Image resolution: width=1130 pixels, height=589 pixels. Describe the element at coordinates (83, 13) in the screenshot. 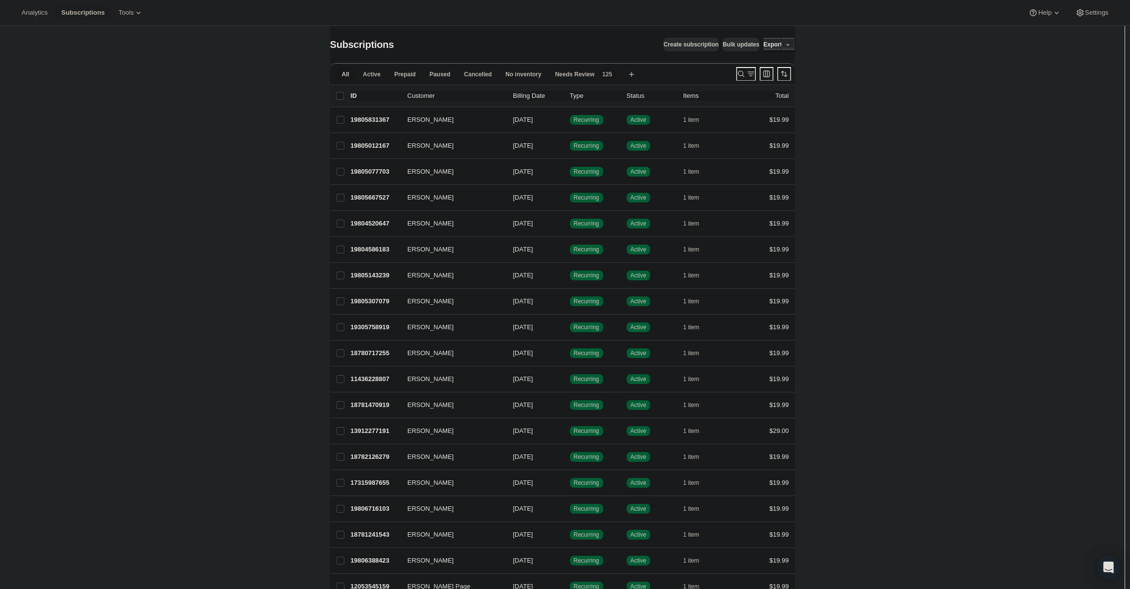

I see `span: Subscriptions` at that location.